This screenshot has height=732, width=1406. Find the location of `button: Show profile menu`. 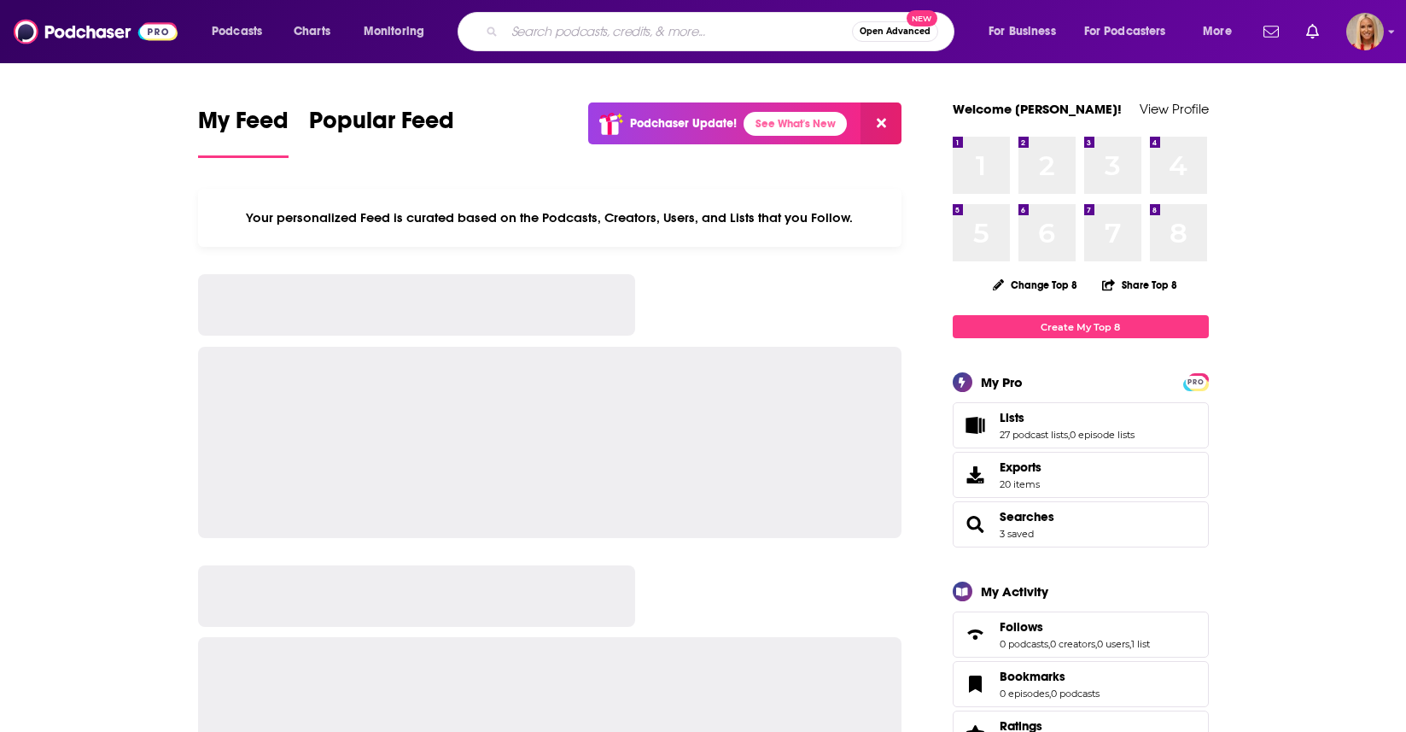

button: Show profile menu is located at coordinates (1365, 32).